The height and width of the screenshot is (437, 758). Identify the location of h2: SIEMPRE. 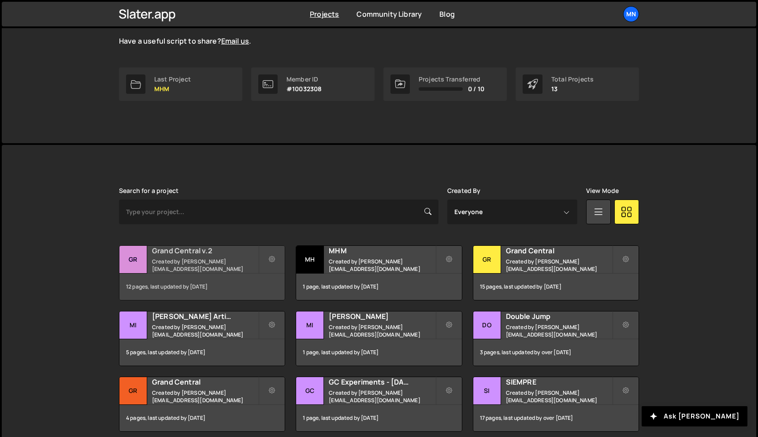
(559, 382).